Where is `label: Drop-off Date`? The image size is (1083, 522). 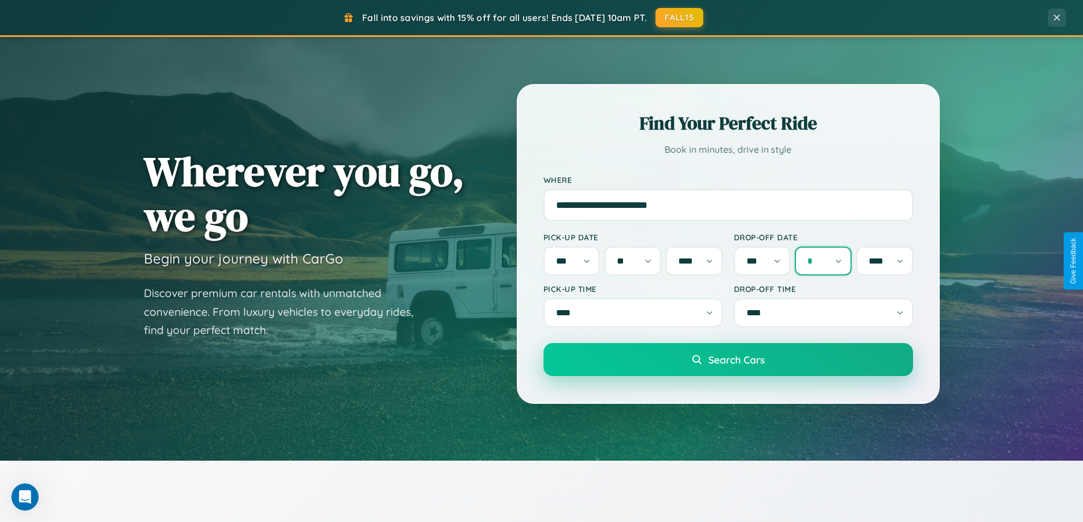
label: Drop-off Date is located at coordinates (823, 237).